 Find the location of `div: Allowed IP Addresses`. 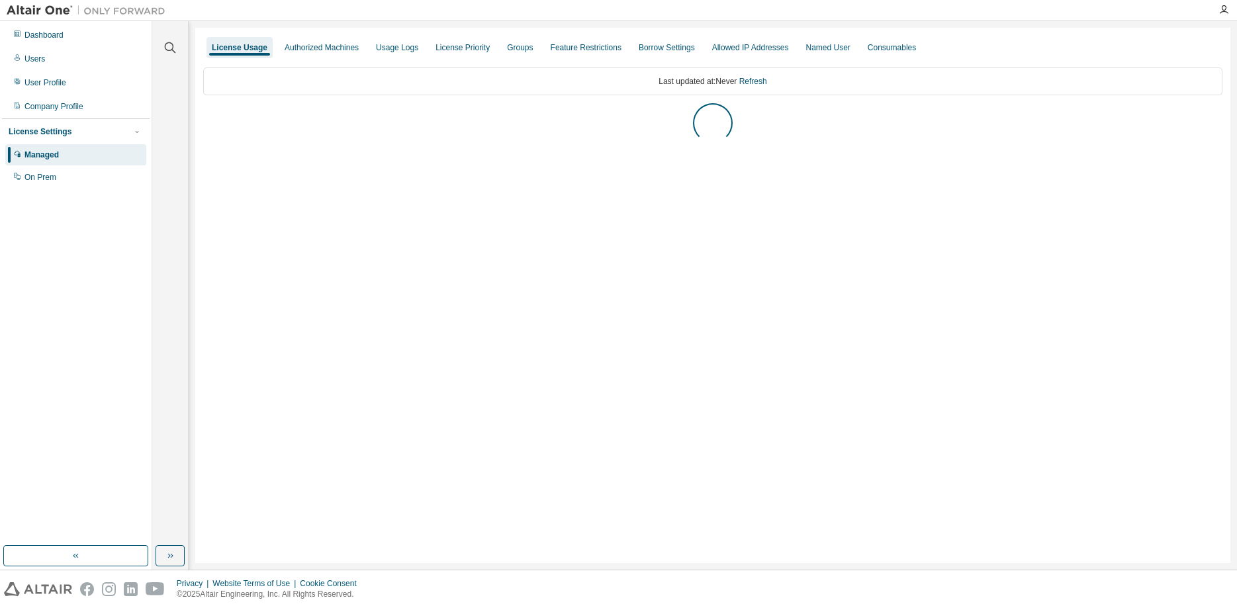

div: Allowed IP Addresses is located at coordinates (750, 48).